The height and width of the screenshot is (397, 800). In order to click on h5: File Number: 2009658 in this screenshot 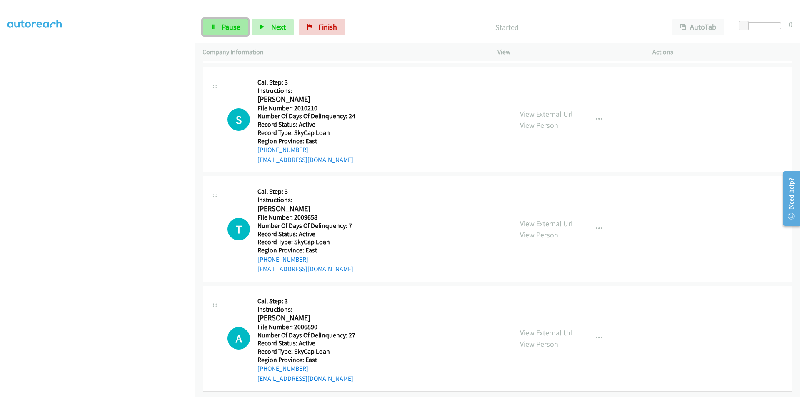, I will do `click(306, 217)`.